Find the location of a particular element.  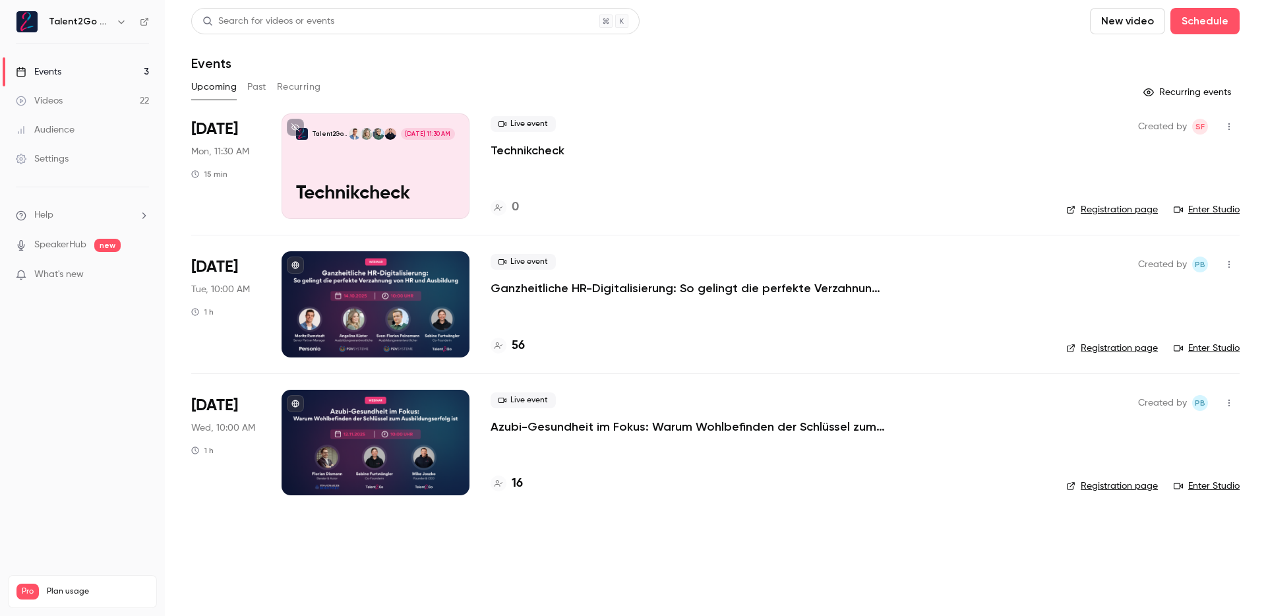

span: Help is located at coordinates (44, 215).